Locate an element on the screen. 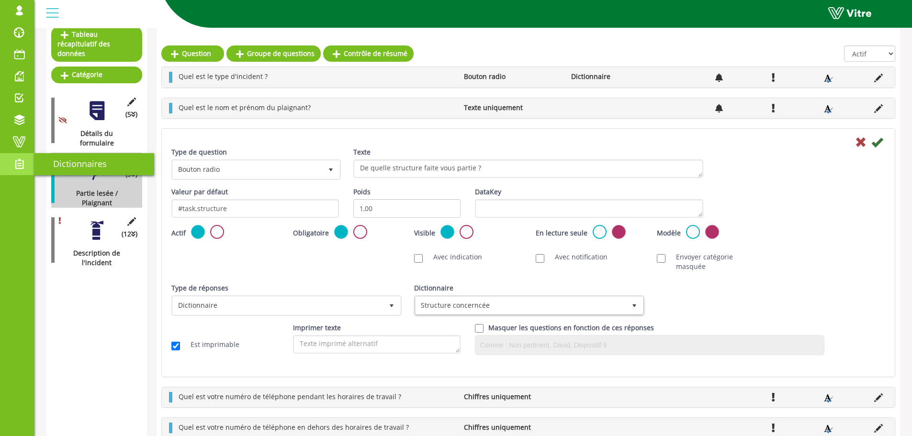 The width and height of the screenshot is (912, 436). span: Quel est le type d'incident ? is located at coordinates (223, 76).